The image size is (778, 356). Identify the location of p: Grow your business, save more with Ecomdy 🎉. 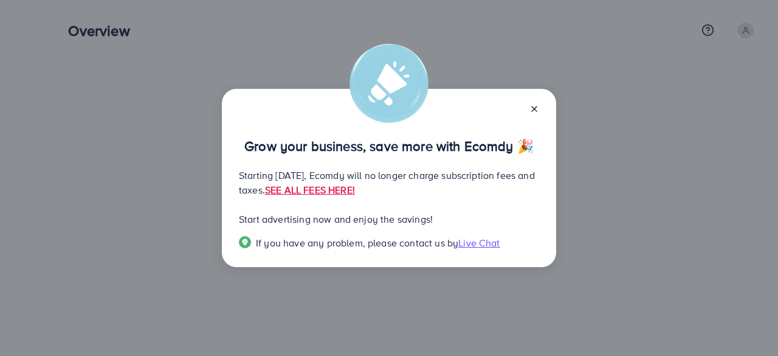
(389, 146).